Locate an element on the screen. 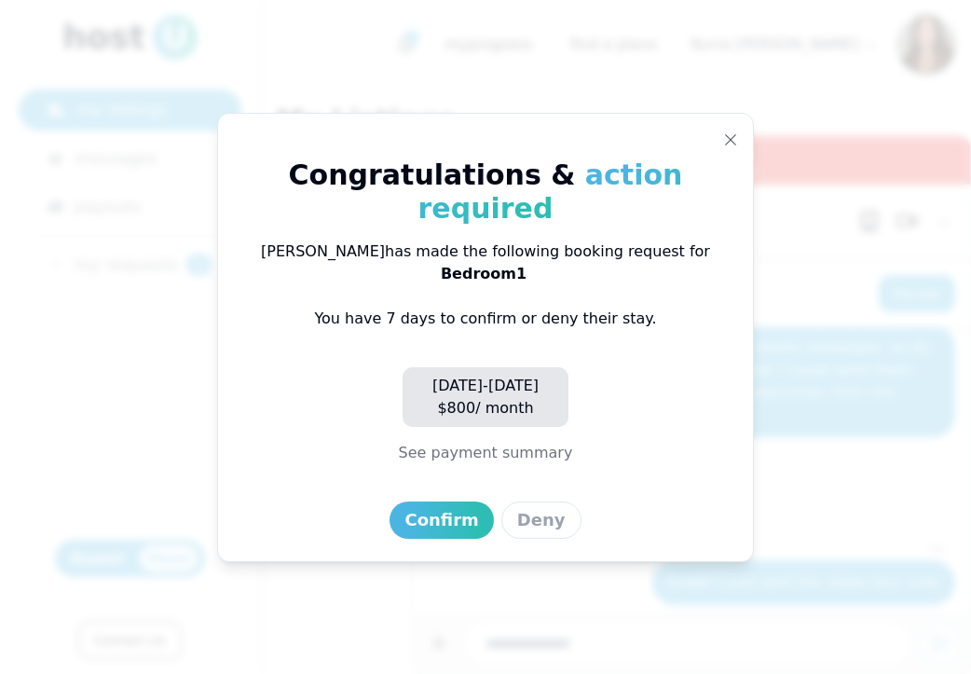 This screenshot has height=674, width=971. span: action required is located at coordinates (551, 191).